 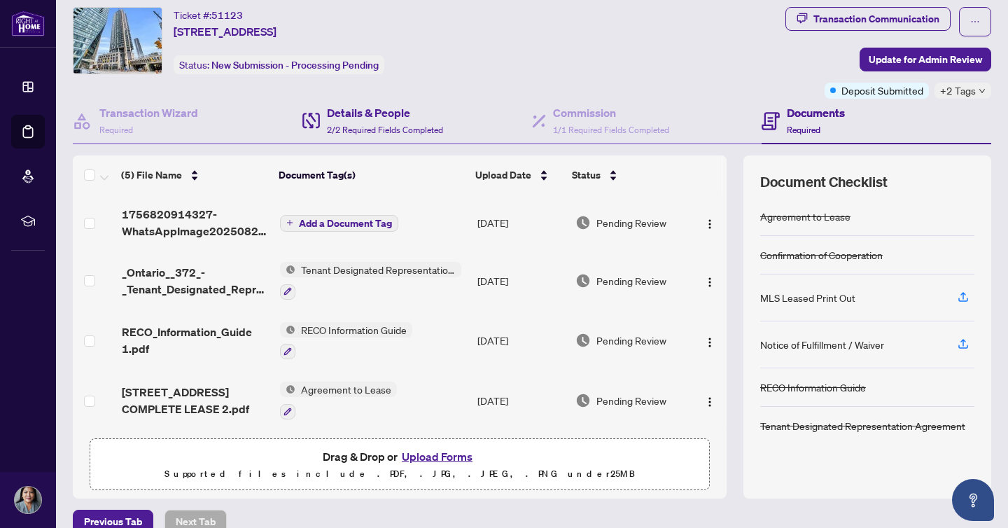 What do you see at coordinates (227, 15) in the screenshot?
I see `span: 51123` at bounding box center [227, 15].